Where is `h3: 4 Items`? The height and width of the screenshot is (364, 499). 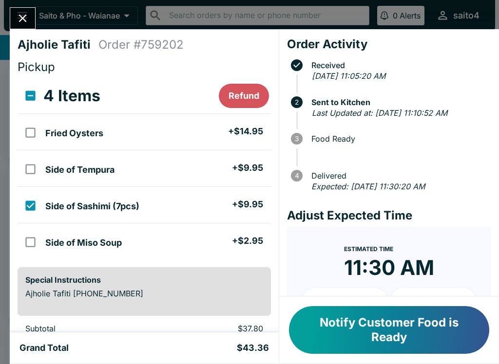 h3: 4 Items is located at coordinates (72, 96).